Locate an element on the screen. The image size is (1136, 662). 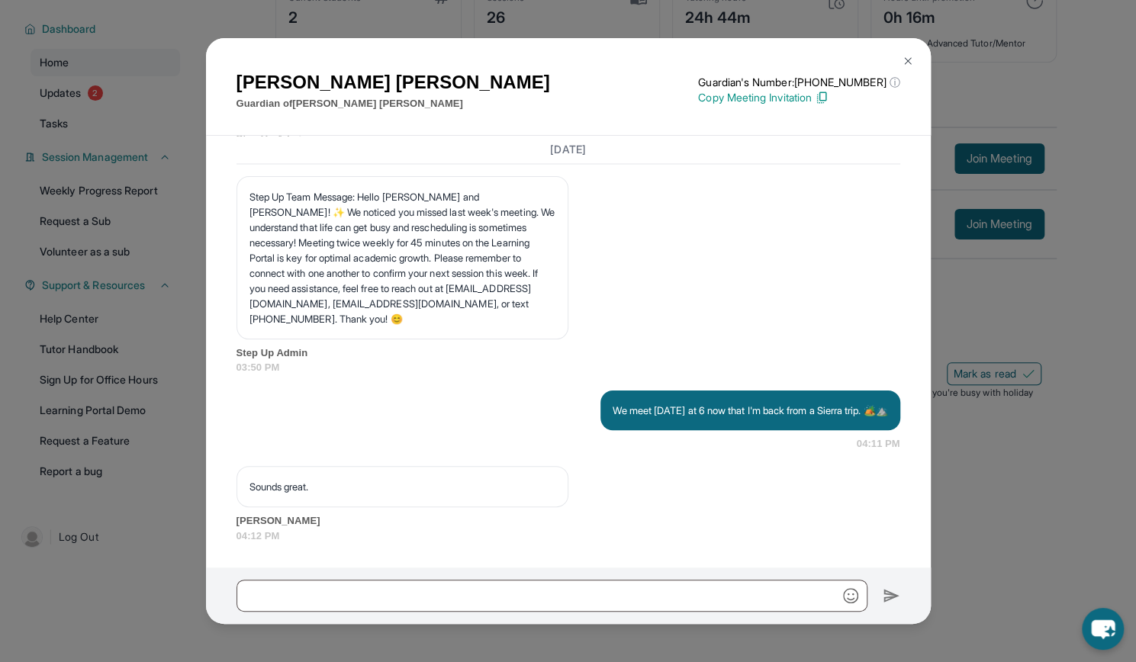
p: Copy Meeting Invitation is located at coordinates (799, 98).